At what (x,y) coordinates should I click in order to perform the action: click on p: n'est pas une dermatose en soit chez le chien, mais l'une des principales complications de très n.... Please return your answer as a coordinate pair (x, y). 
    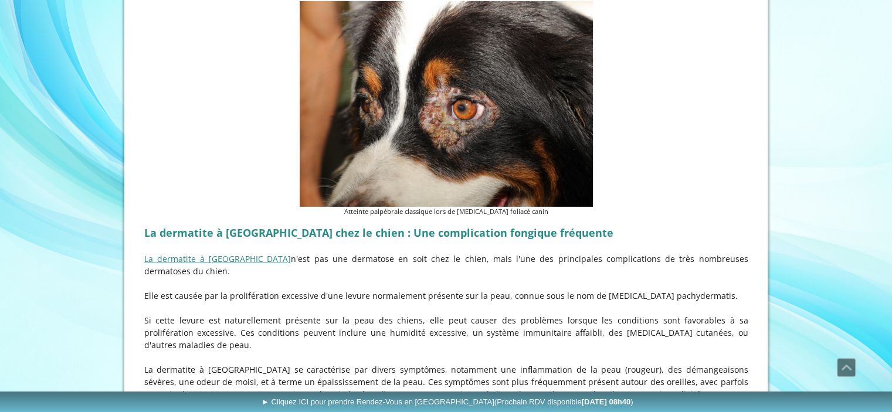
    Looking at the image, I should click on (446, 265).